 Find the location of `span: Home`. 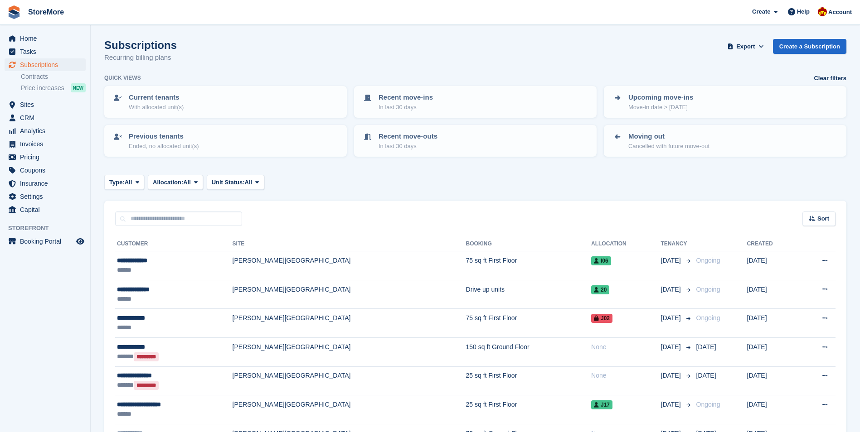

span: Home is located at coordinates (47, 39).